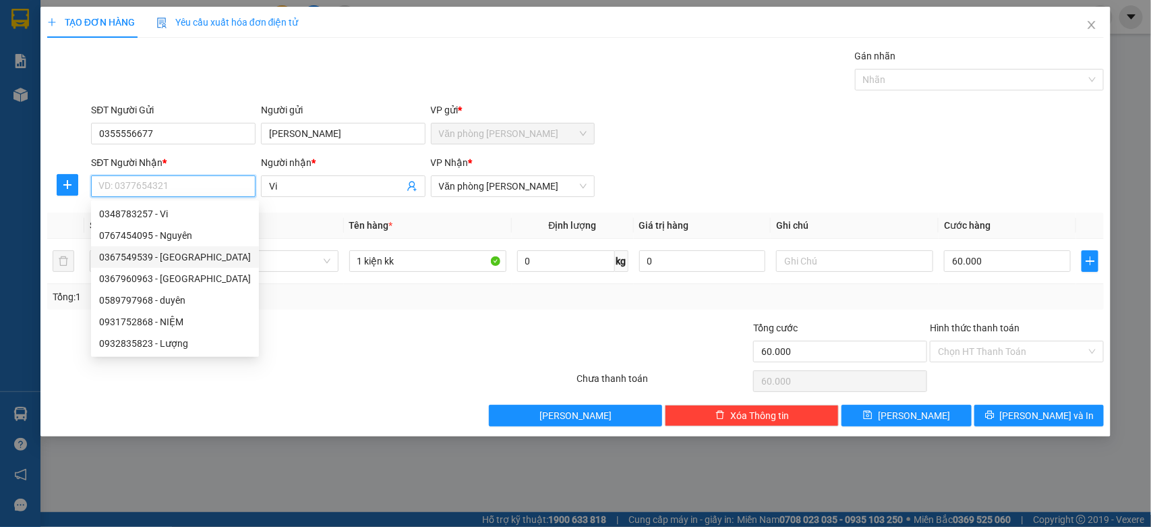 This screenshot has width=1151, height=527. Describe the element at coordinates (175, 235) in the screenshot. I see `div: 0767454095 - Nguyên` at that location.